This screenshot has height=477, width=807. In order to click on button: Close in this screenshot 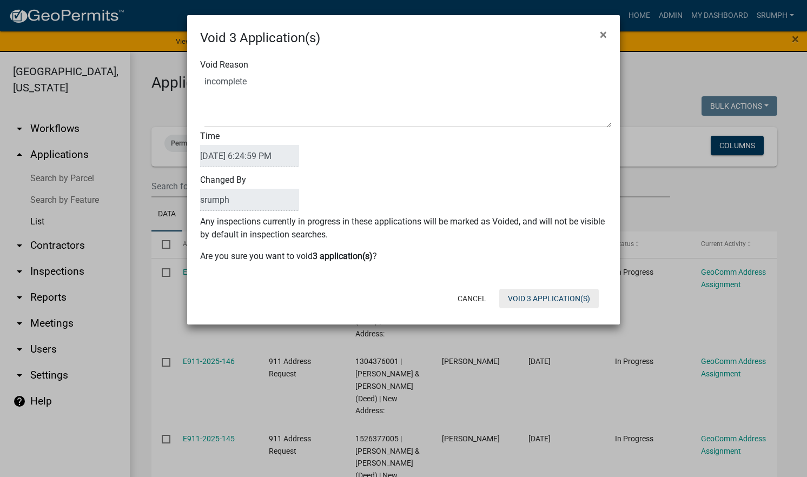, I will do `click(603, 35)`.